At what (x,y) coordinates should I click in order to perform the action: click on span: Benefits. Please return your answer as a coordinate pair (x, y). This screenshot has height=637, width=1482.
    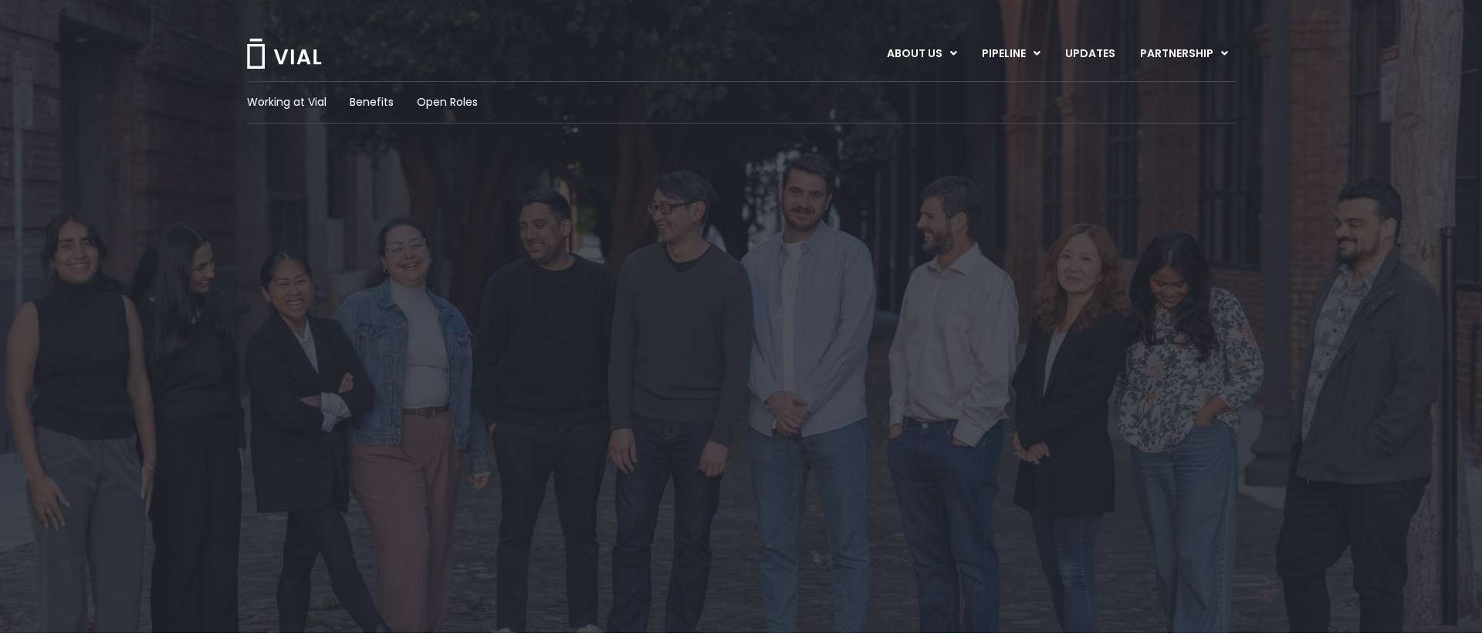
    Looking at the image, I should click on (371, 102).